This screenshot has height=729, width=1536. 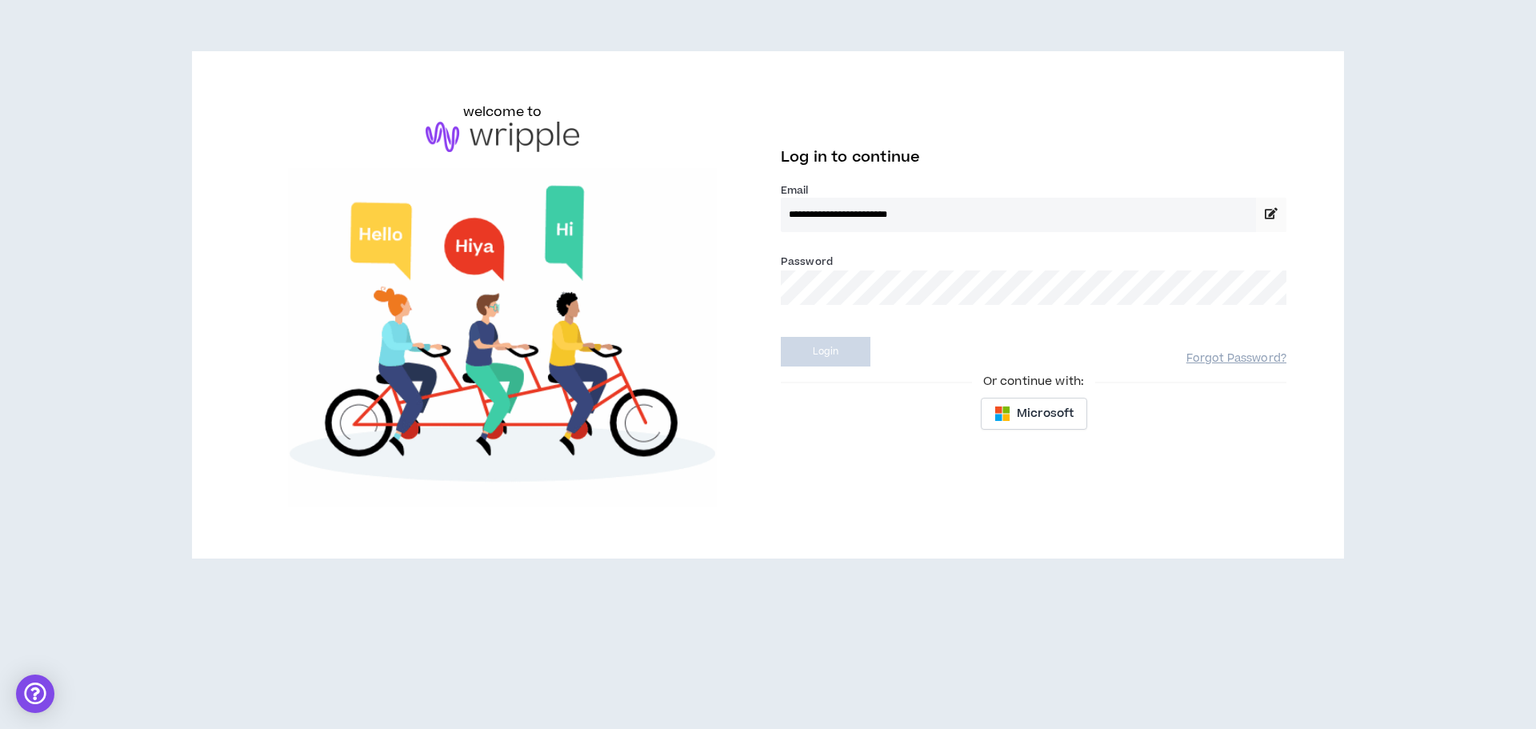 I want to click on label: Email, so click(x=1034, y=190).